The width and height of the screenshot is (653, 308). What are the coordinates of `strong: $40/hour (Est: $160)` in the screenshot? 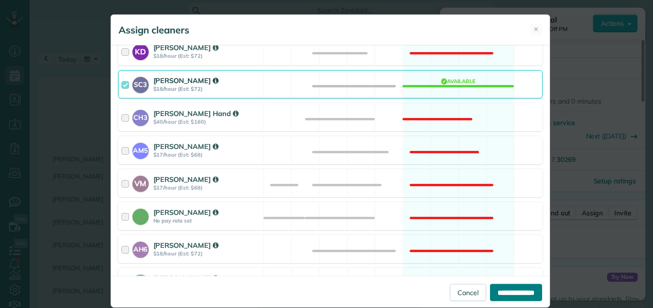 It's located at (207, 122).